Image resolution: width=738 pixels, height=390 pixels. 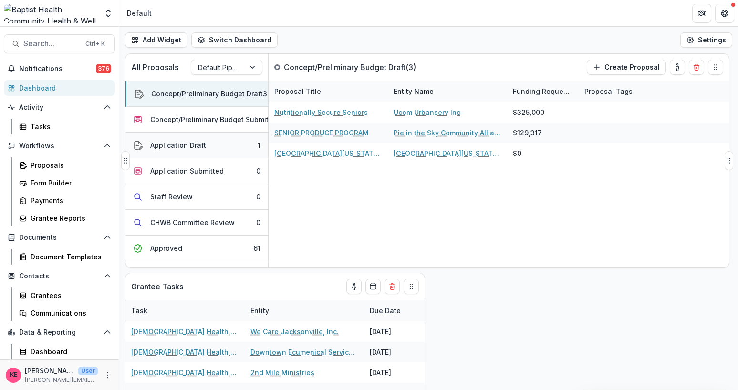 I want to click on button: Staff Review0, so click(x=196, y=197).